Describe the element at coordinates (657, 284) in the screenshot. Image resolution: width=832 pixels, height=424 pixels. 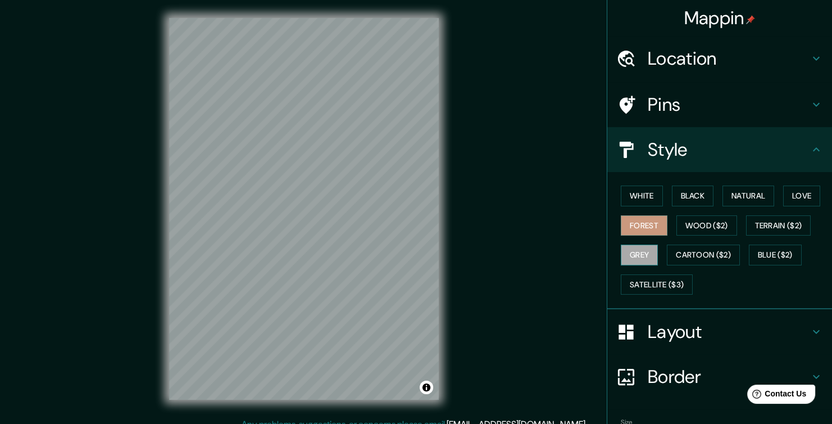
I see `button: Satellite ($3)` at that location.